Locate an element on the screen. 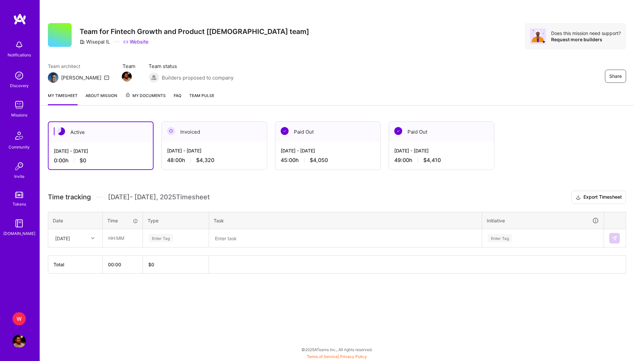  div: Time is located at coordinates (123, 221).